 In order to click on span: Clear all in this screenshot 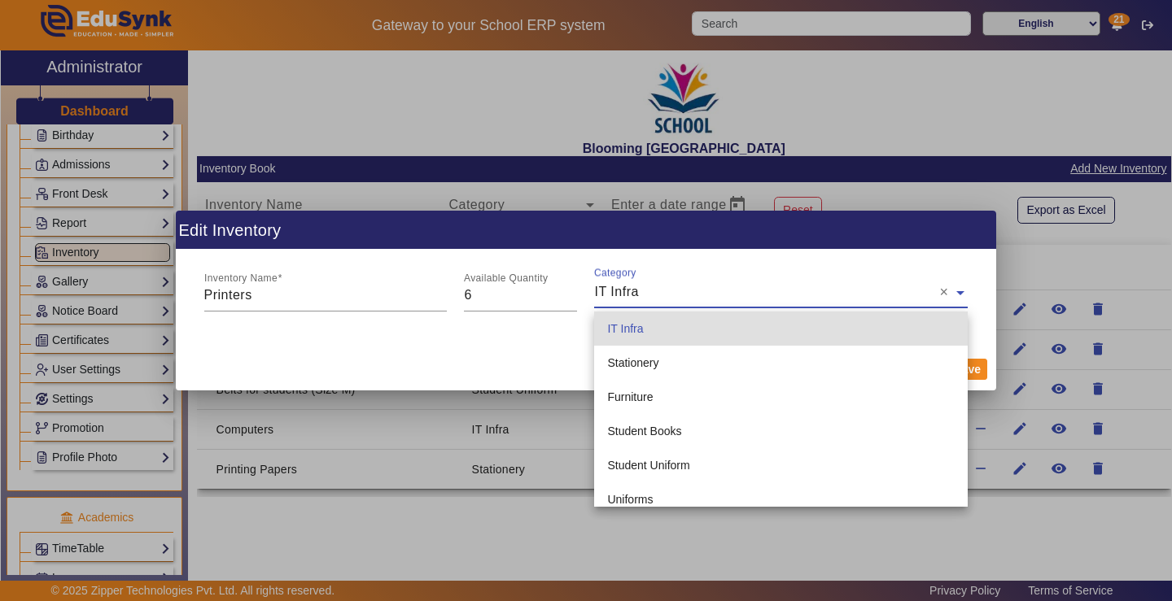, I will do `click(946, 293)`.